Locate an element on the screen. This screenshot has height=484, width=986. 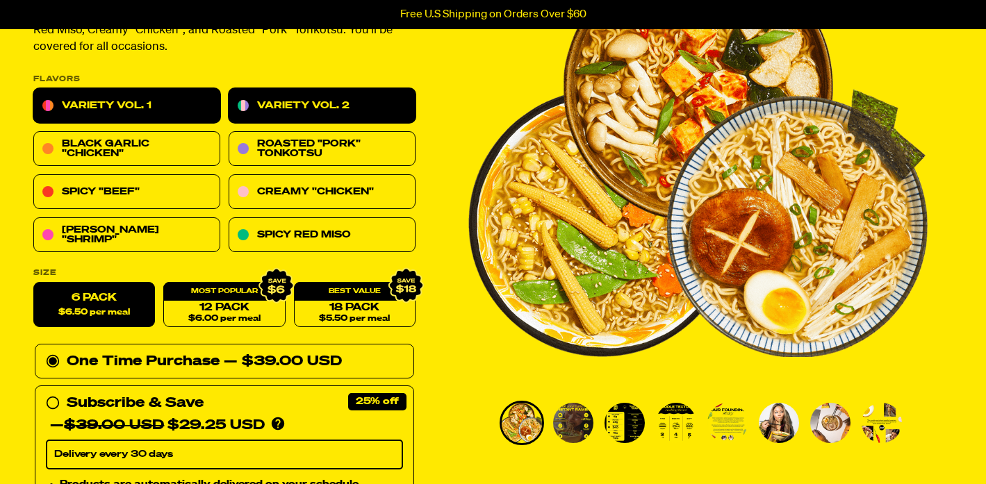
p: Free U.S Shipping on Orders Over $60 is located at coordinates (493, 15).